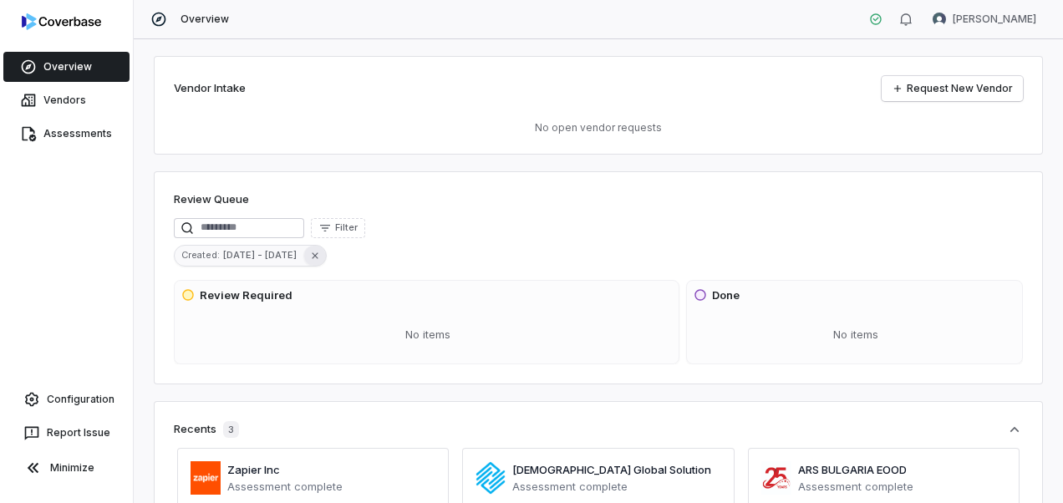 The image size is (1063, 503). Describe the element at coordinates (346, 227) in the screenshot. I see `span: Filter` at that location.